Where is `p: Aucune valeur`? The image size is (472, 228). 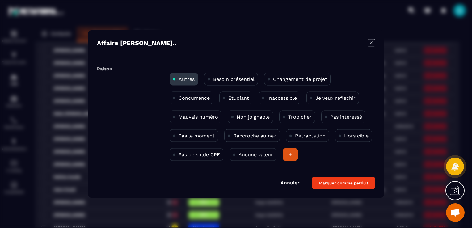 p: Aucune valeur is located at coordinates (256, 154).